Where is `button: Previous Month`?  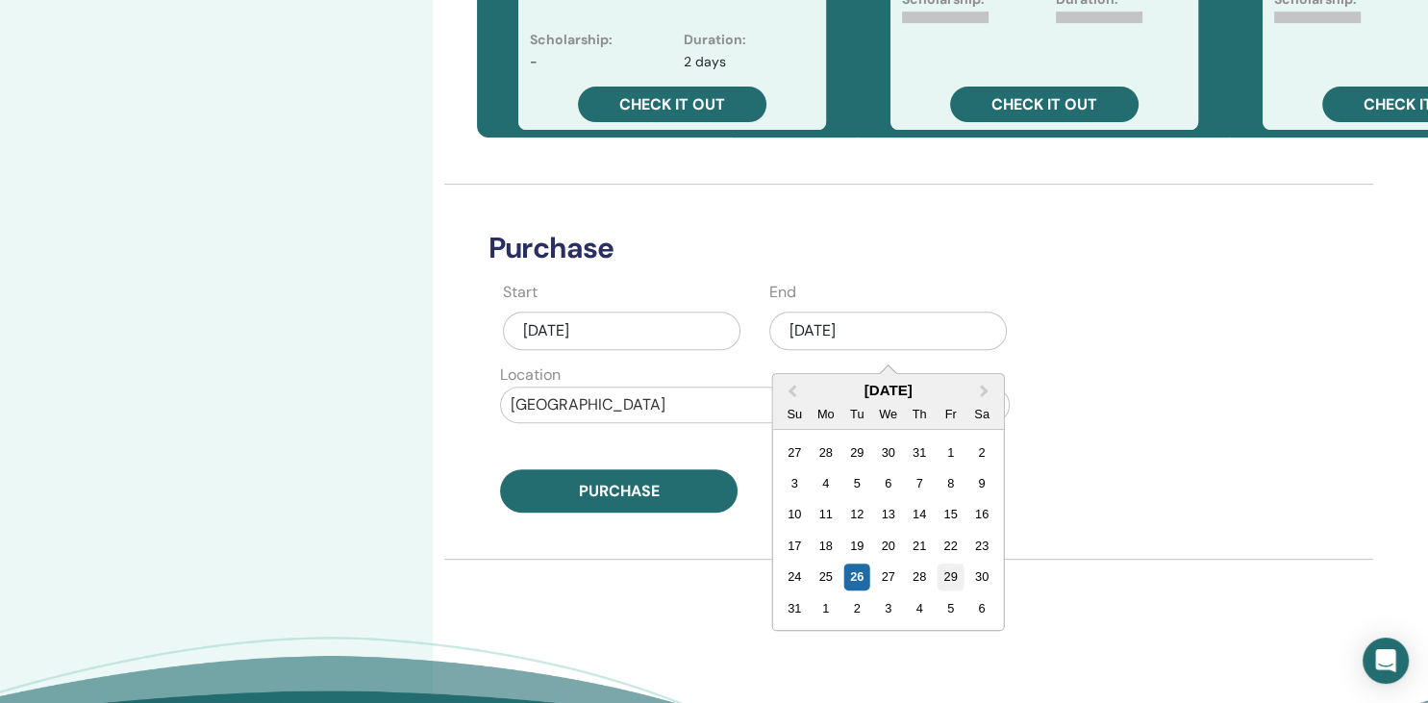
button: Previous Month is located at coordinates (790, 391).